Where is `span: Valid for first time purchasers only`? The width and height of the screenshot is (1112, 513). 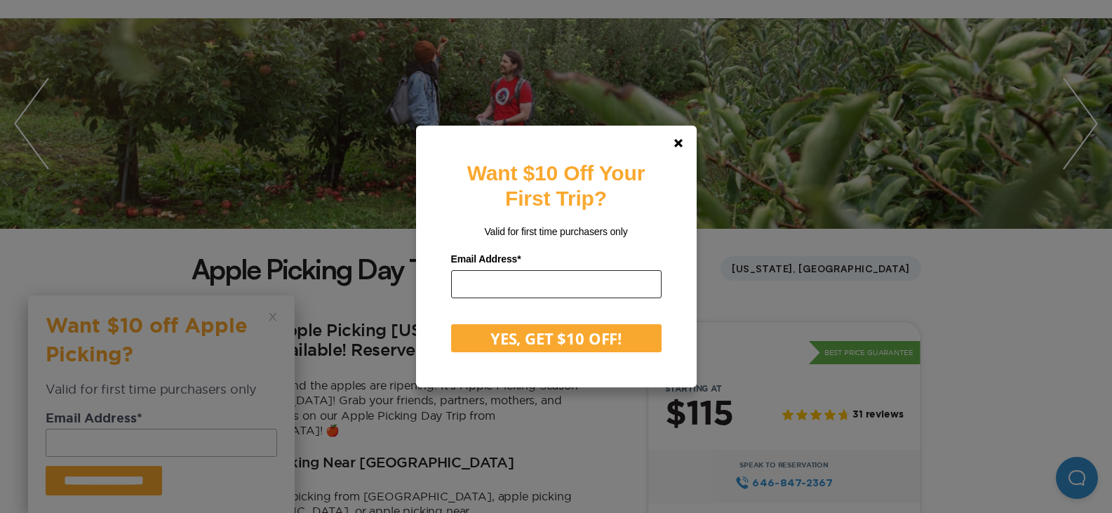 span: Valid for first time purchasers only is located at coordinates (556, 232).